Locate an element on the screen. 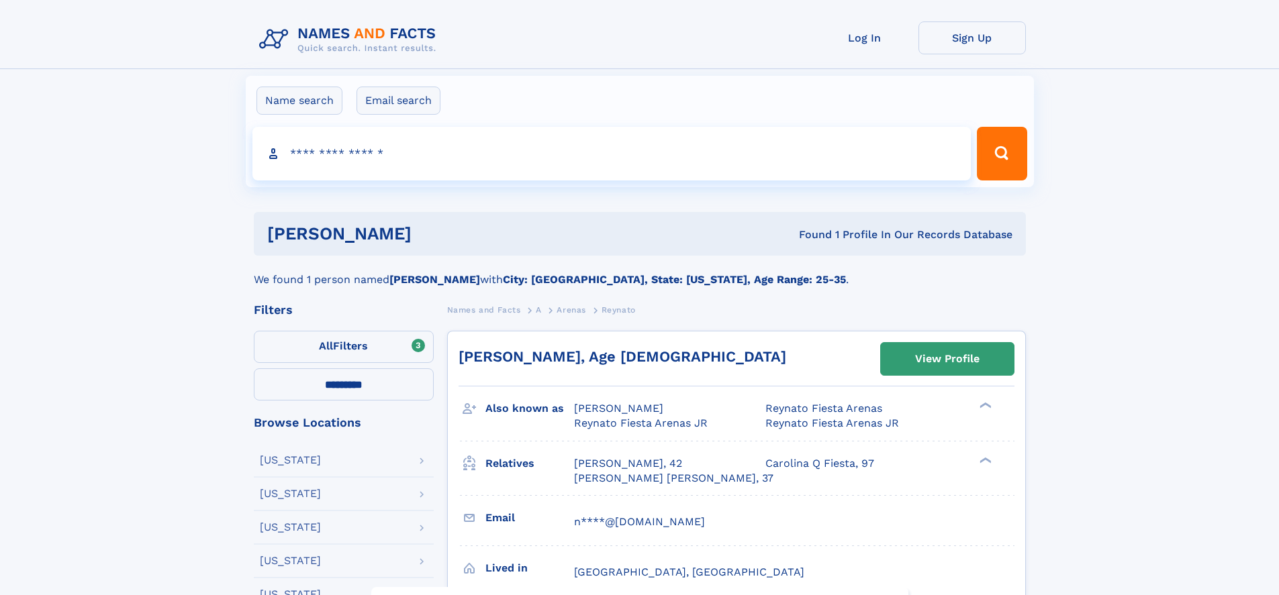  div: View Profile is located at coordinates (947, 359).